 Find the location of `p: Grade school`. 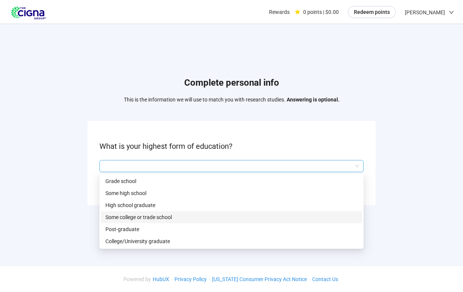

p: Grade school is located at coordinates (232, 181).